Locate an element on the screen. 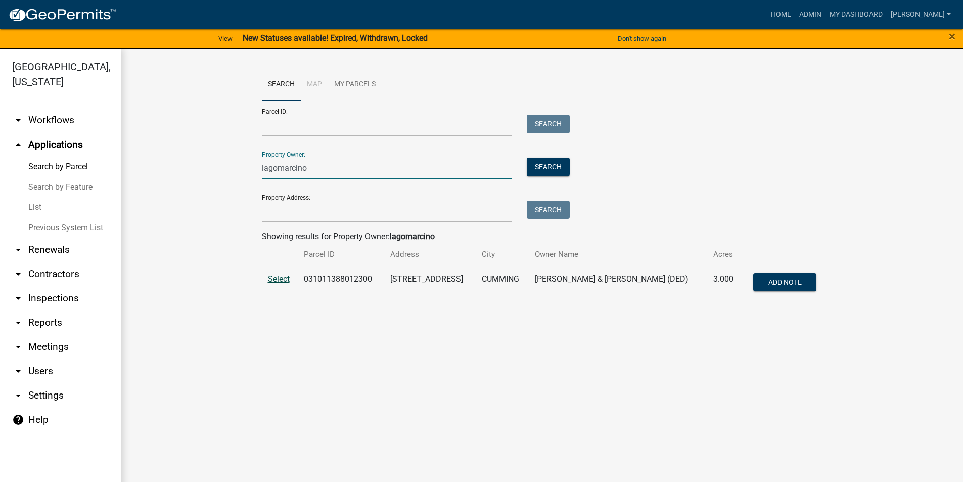  td: 3.000 is located at coordinates (725, 283).